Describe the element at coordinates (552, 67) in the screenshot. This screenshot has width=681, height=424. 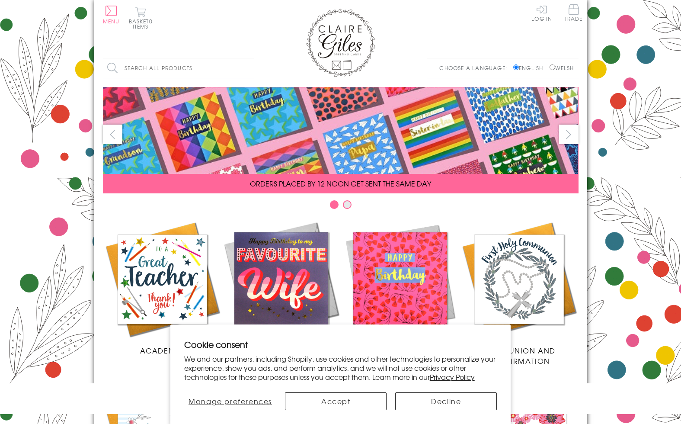
I see `input: Welsh` at that location.